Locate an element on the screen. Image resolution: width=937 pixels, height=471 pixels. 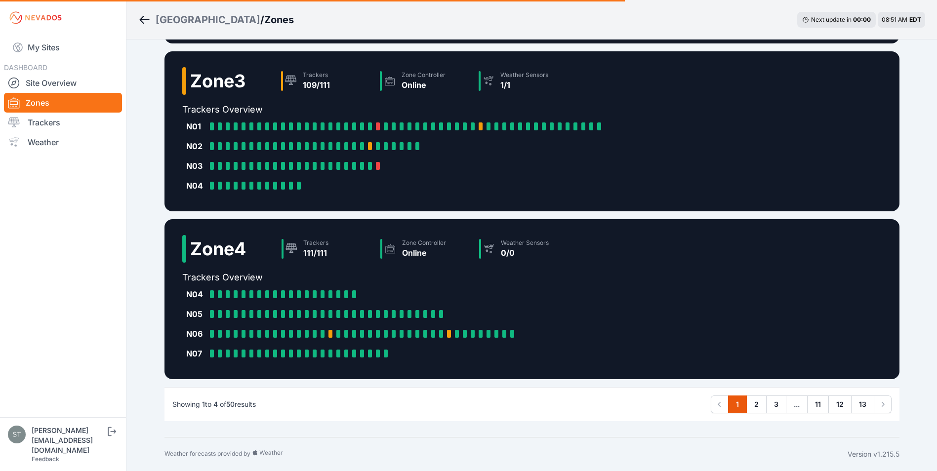
a: 2 is located at coordinates (757, 405).